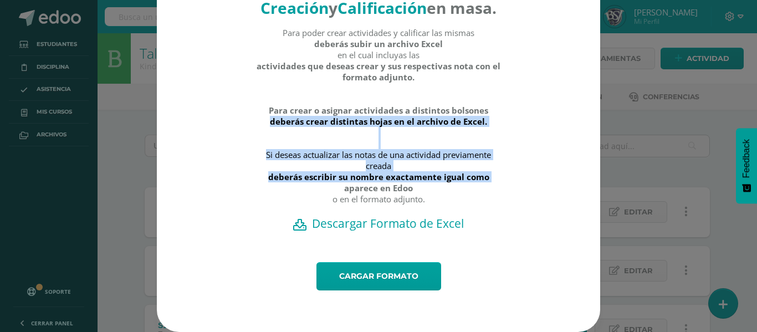 This screenshot has width=757, height=332. I want to click on strong: deberás escribir su nombre exactamente igual como aparece en Edoo, so click(378, 182).